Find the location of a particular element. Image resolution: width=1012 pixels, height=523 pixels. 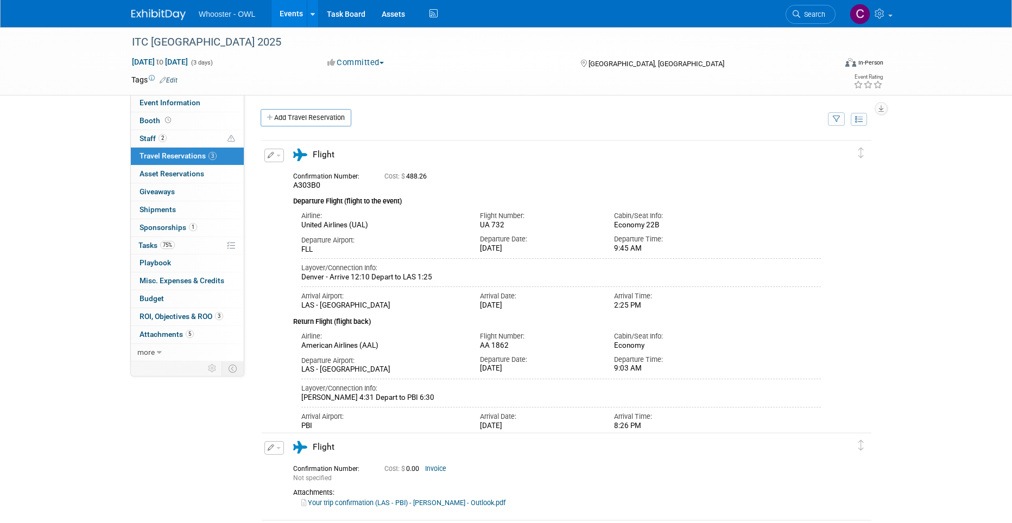

a: Travel Reservations3 is located at coordinates (187, 156).